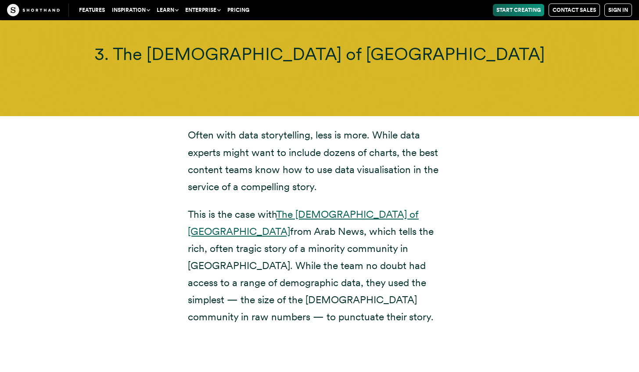 The height and width of the screenshot is (372, 639). What do you see at coordinates (238, 10) in the screenshot?
I see `a: Pricing` at bounding box center [238, 10].